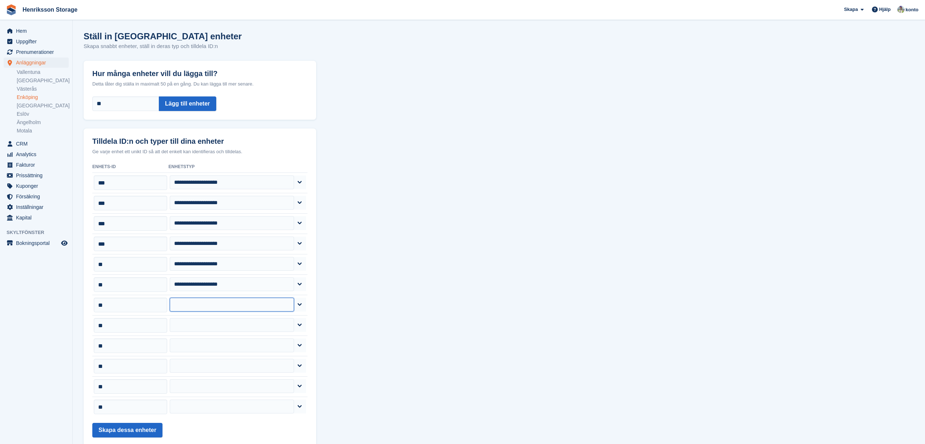 The height and width of the screenshot is (444, 925). I want to click on a: Västerås, so click(43, 89).